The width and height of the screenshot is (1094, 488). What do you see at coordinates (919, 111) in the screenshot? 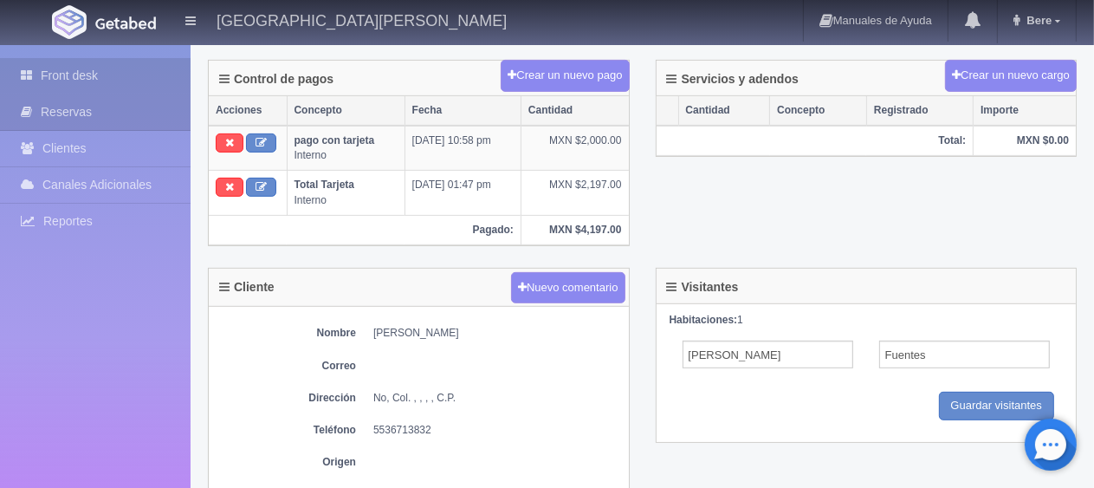
I see `th: Registrado` at bounding box center [919, 111].